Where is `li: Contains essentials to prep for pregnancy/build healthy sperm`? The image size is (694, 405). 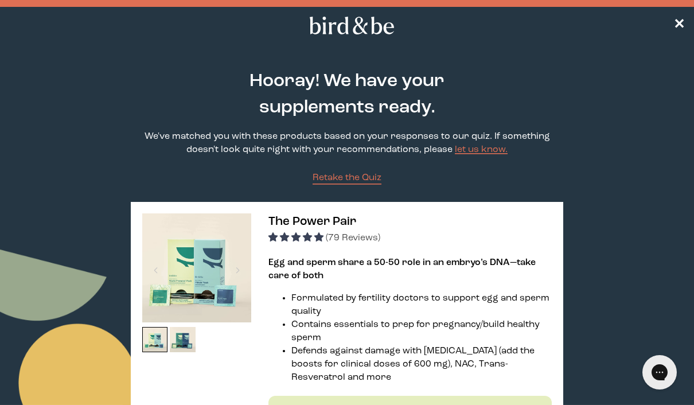
li: Contains essentials to prep for pregnancy/build healthy sperm is located at coordinates (422, 332).